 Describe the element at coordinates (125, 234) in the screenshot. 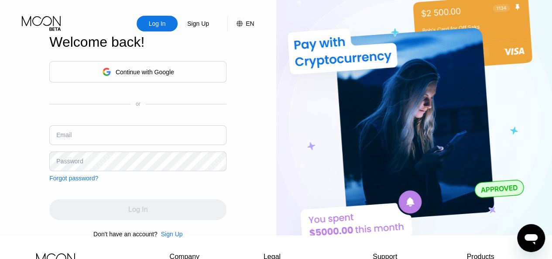

I see `div: Don't have an account?` at that location.